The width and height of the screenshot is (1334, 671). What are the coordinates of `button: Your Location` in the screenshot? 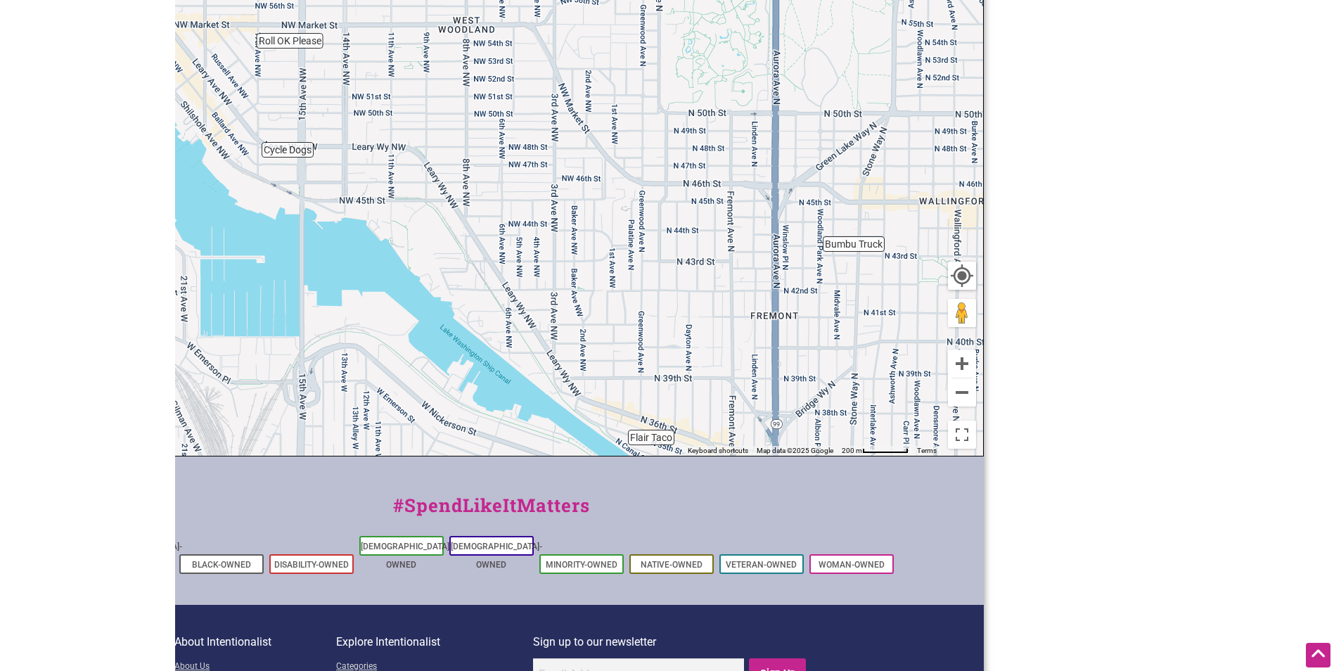 It's located at (962, 276).